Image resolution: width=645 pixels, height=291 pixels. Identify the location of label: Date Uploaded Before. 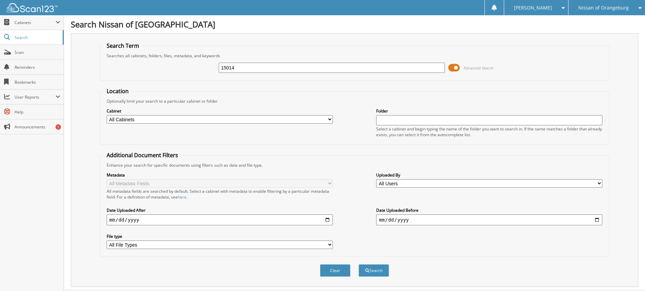
(489, 210).